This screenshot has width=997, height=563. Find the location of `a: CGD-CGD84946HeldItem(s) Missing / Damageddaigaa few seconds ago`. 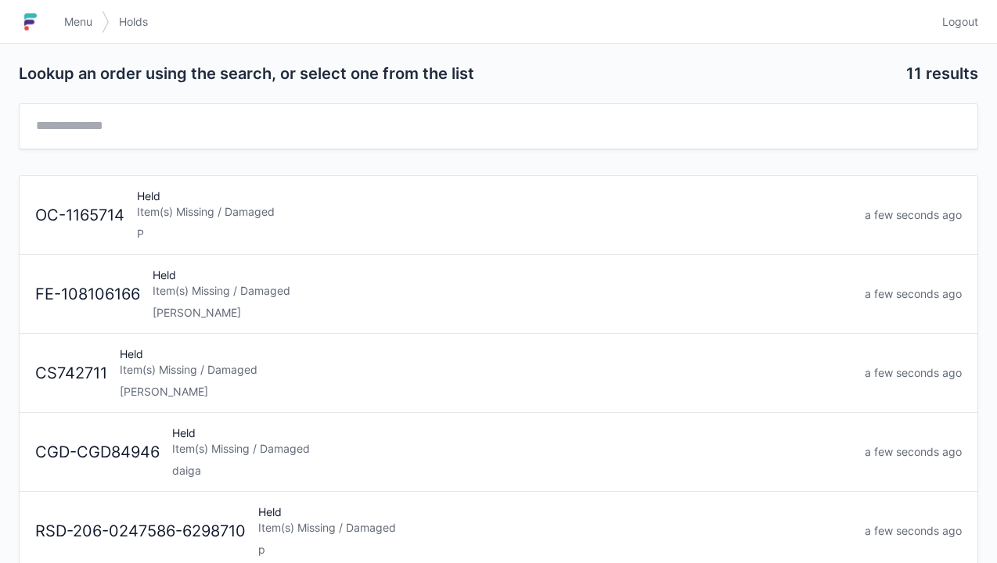

a: CGD-CGD84946HeldItem(s) Missing / Damageddaigaa few seconds ago is located at coordinates (499, 452).